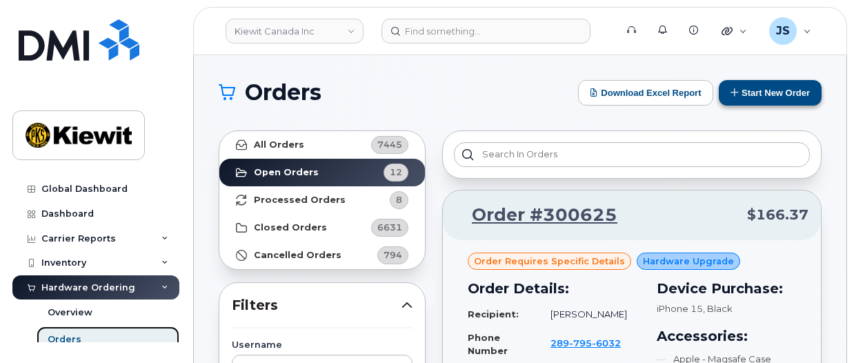  Describe the element at coordinates (396, 172) in the screenshot. I see `span: 12` at that location.